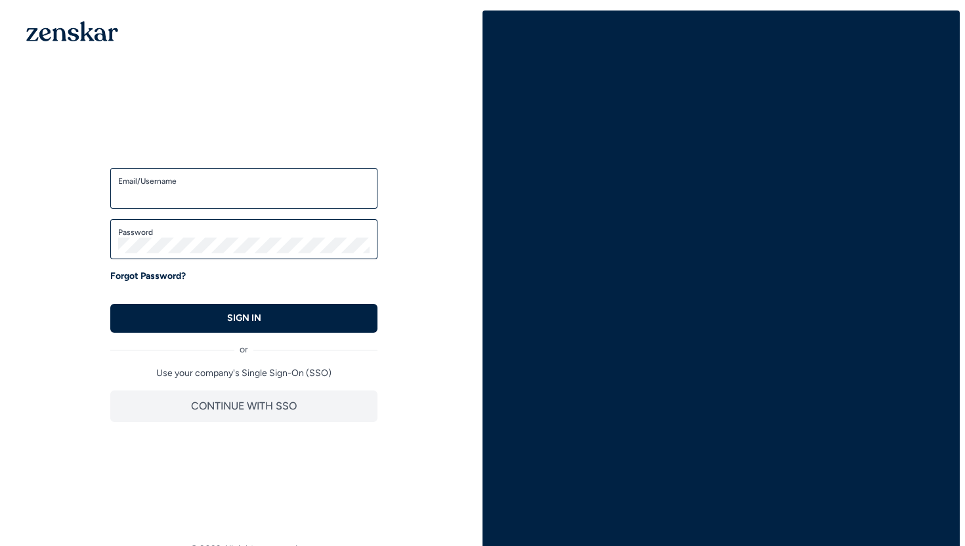 The image size is (965, 546). I want to click on label: Password, so click(244, 232).